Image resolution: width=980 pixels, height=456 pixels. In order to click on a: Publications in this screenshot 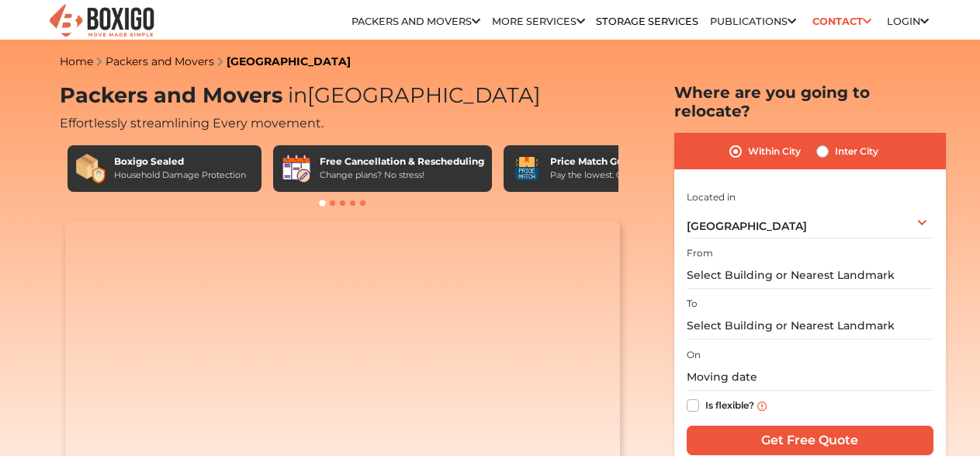, I will do `click(753, 21)`.